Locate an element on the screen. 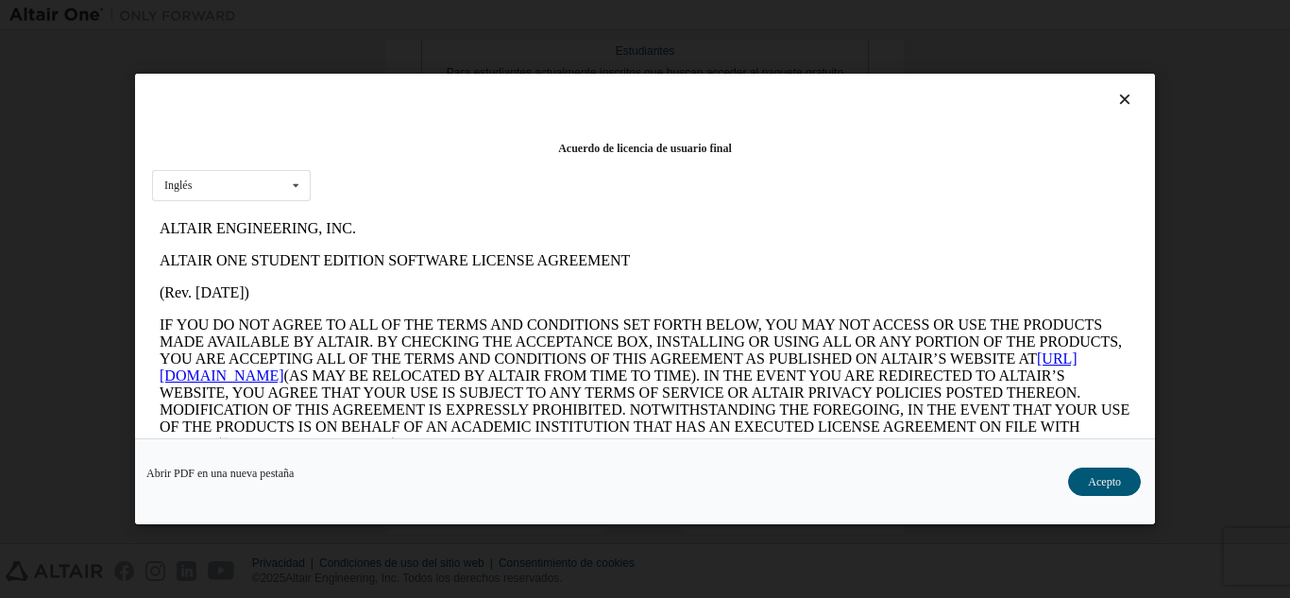 This screenshot has height=598, width=1290. p: ALTAIR ONE STUDENT EDITION SOFTWARE LICENSE AGREEMENT is located at coordinates (493, 48).